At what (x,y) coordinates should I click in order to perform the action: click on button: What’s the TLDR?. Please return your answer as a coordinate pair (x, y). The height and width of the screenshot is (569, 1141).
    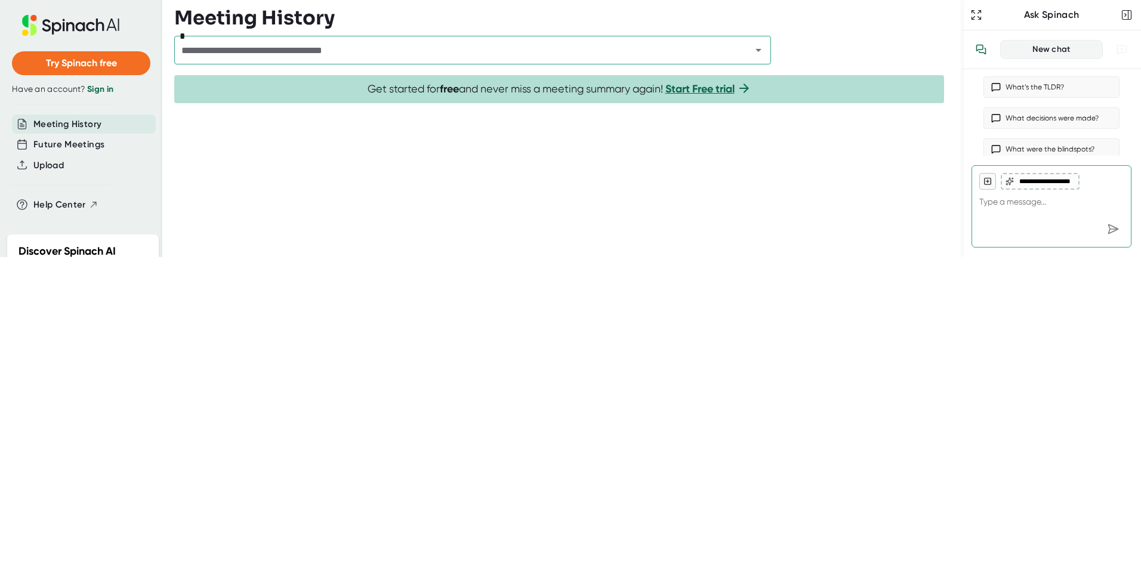
    Looking at the image, I should click on (1051, 87).